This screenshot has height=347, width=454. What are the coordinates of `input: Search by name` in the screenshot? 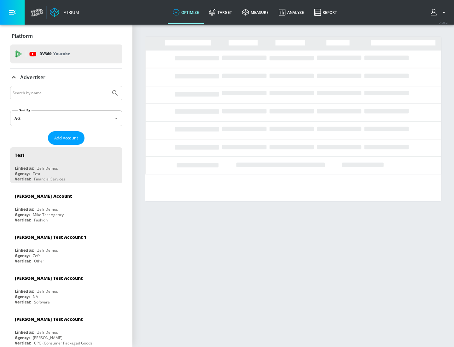 It's located at (60, 93).